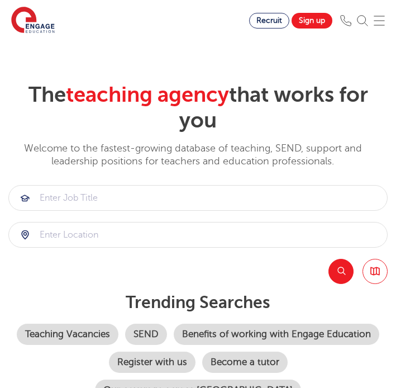  Describe the element at coordinates (270, 20) in the screenshot. I see `span: Recruit` at that location.